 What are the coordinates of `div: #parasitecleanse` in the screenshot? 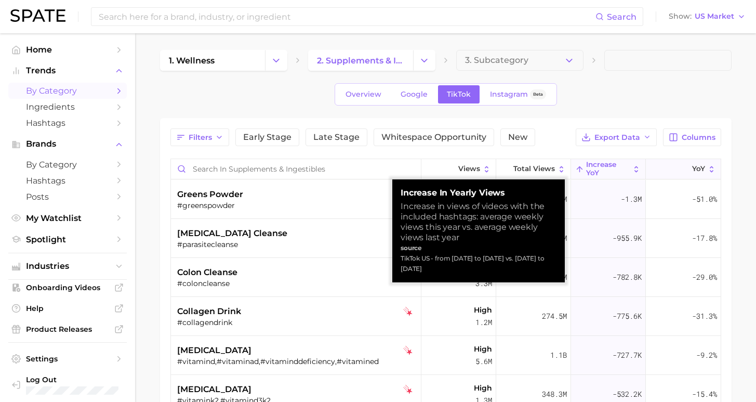 It's located at (297, 244).